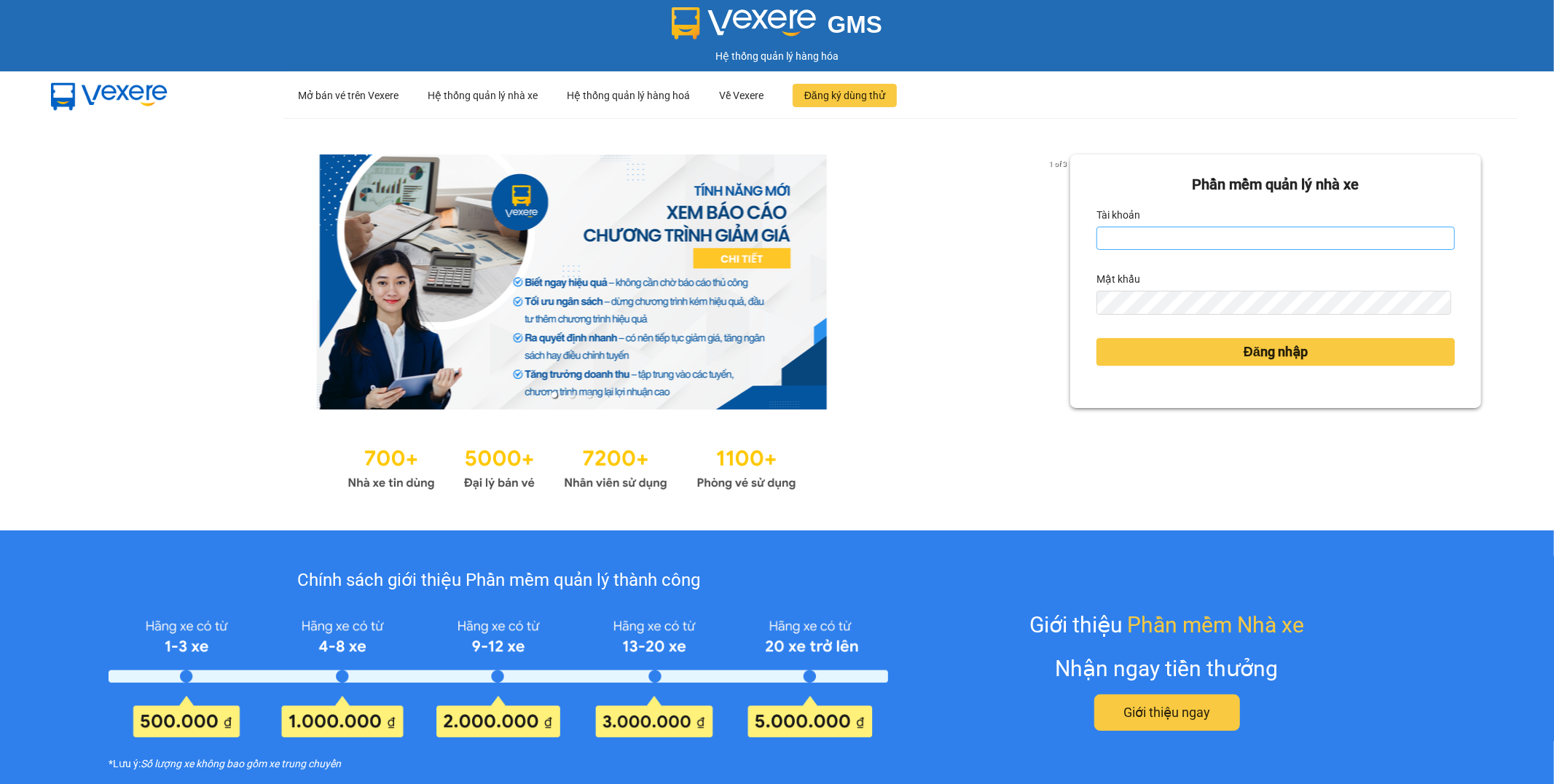 The image size is (1554, 784). What do you see at coordinates (572, 466) in the screenshot?
I see `img: Statistics.png` at bounding box center [572, 466].